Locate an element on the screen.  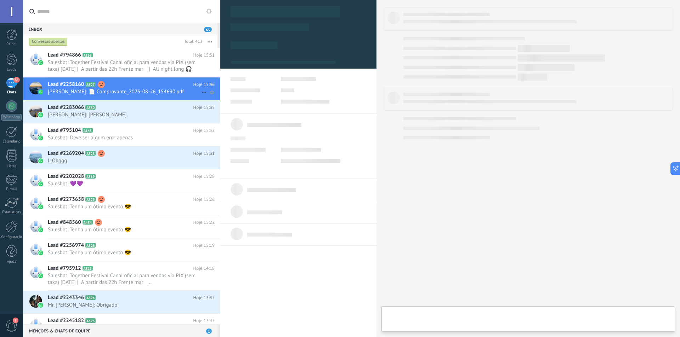
span: A527 is located at coordinates (90, 84).